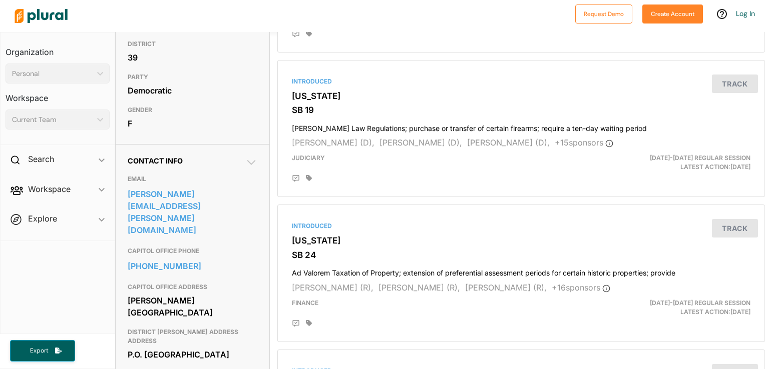  I want to click on h3: SB 19, so click(521, 110).